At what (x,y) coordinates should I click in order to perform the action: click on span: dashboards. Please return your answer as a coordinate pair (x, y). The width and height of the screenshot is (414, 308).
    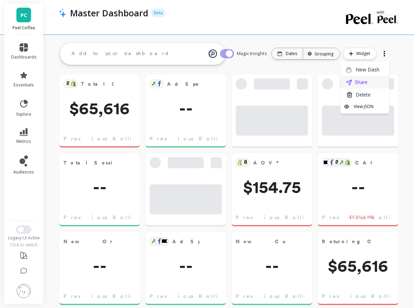
    Looking at the image, I should click on (24, 57).